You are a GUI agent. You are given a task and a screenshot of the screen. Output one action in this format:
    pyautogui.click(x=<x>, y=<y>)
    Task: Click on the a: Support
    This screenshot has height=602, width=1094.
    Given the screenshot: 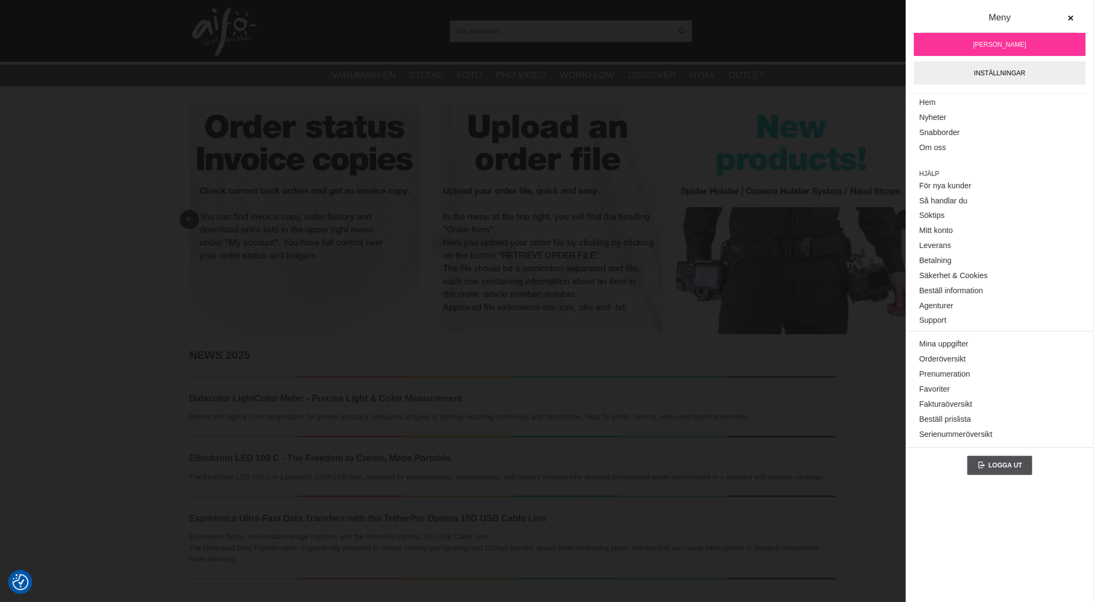 What is the action you would take?
    pyautogui.click(x=1000, y=321)
    